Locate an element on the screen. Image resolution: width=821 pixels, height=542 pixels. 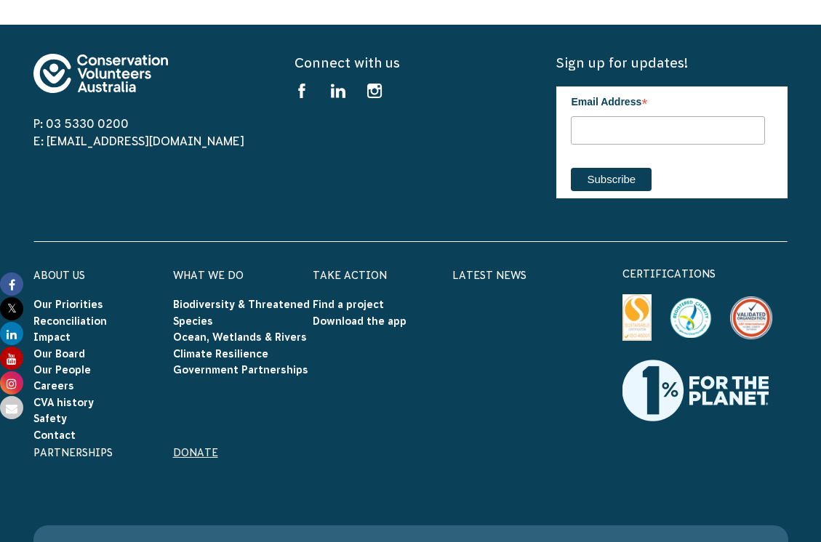
a: Contact is located at coordinates (55, 435).